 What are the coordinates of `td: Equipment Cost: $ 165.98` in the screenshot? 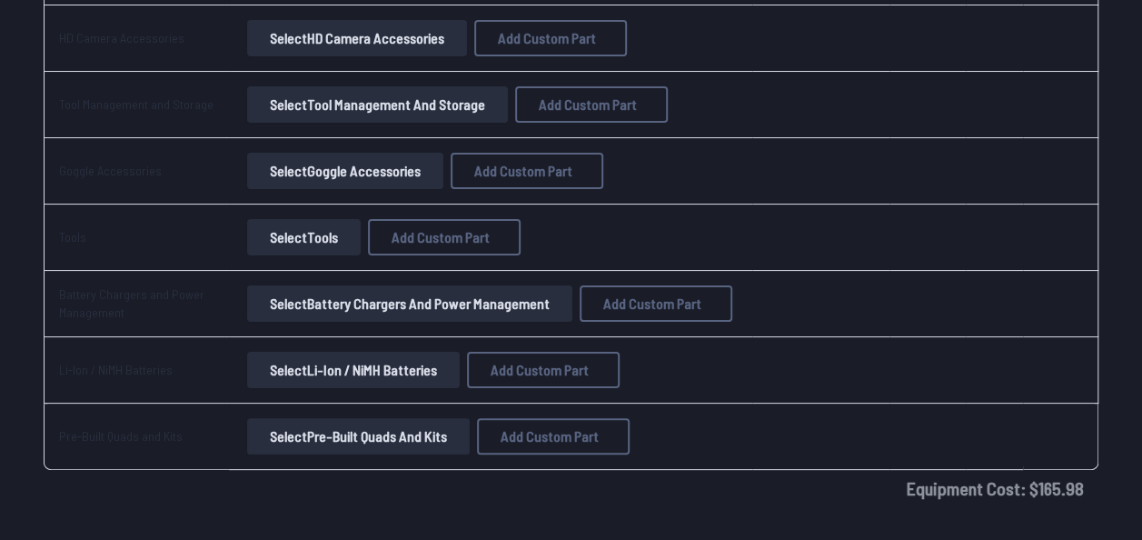 It's located at (570, 488).